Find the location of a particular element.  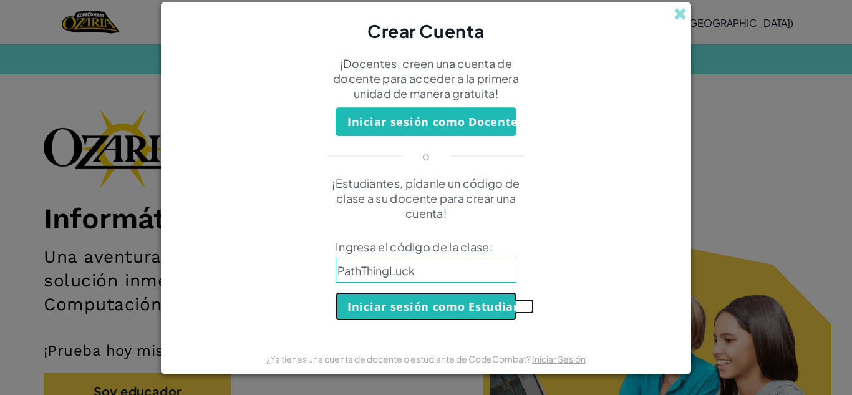

span: Ingresa el código de la clase: is located at coordinates (426, 247).